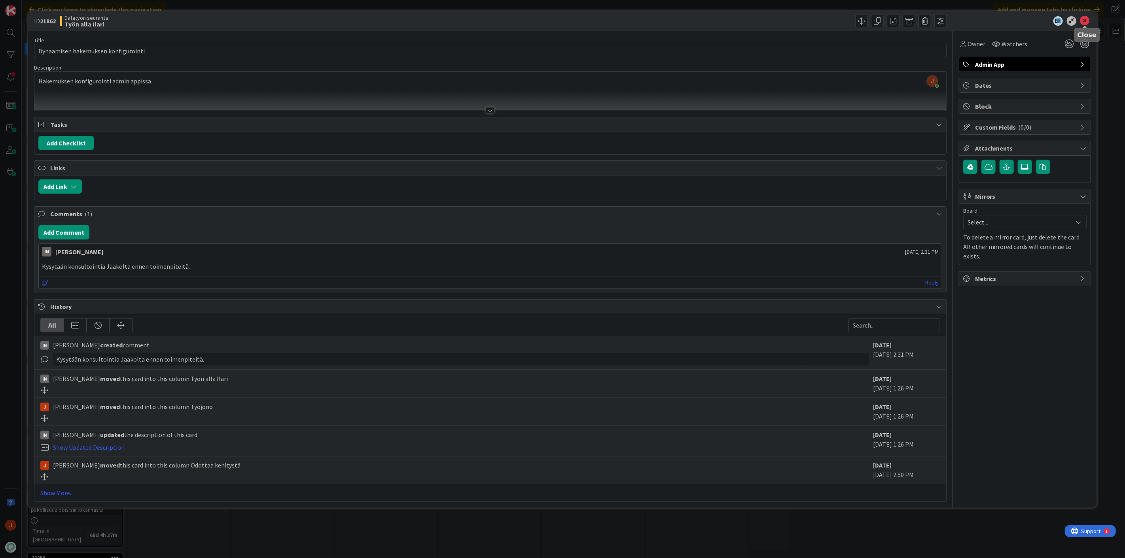 The width and height of the screenshot is (1125, 558). Describe the element at coordinates (89, 448) in the screenshot. I see `a: Show Updated Description` at that location.